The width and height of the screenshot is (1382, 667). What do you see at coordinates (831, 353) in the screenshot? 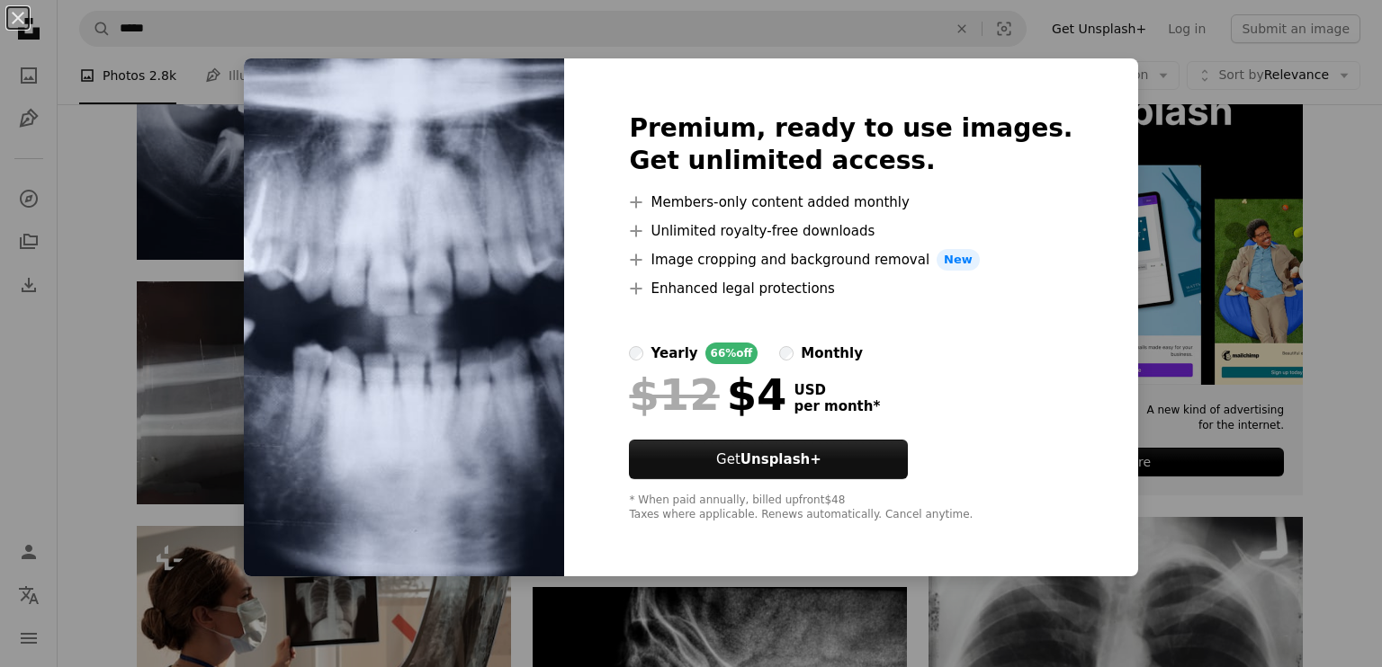
I see `div: monthly` at bounding box center [831, 353].